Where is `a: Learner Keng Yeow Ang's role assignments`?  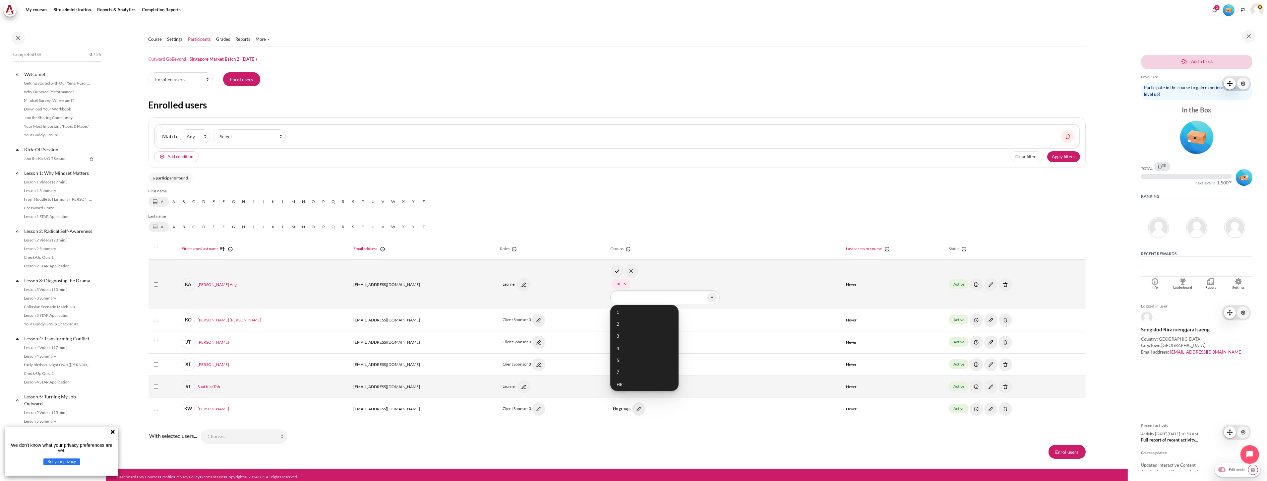
a: Learner Keng Yeow Ang's role assignments is located at coordinates (516, 284).